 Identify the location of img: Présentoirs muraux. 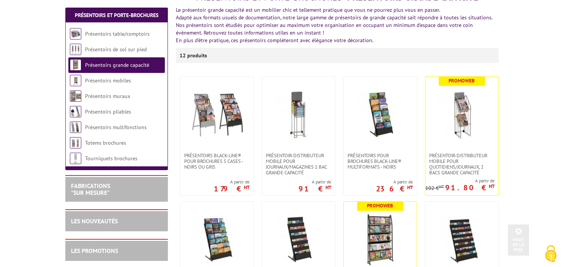
(76, 96).